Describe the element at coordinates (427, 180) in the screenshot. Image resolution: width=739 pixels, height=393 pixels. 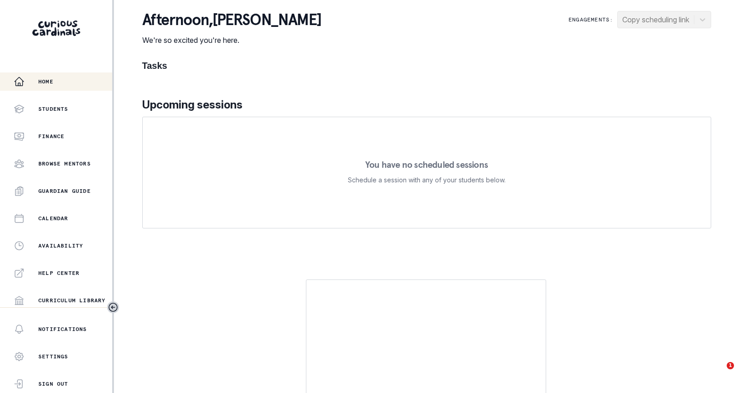
I see `p: Schedule a session with any of your students below.` at that location.